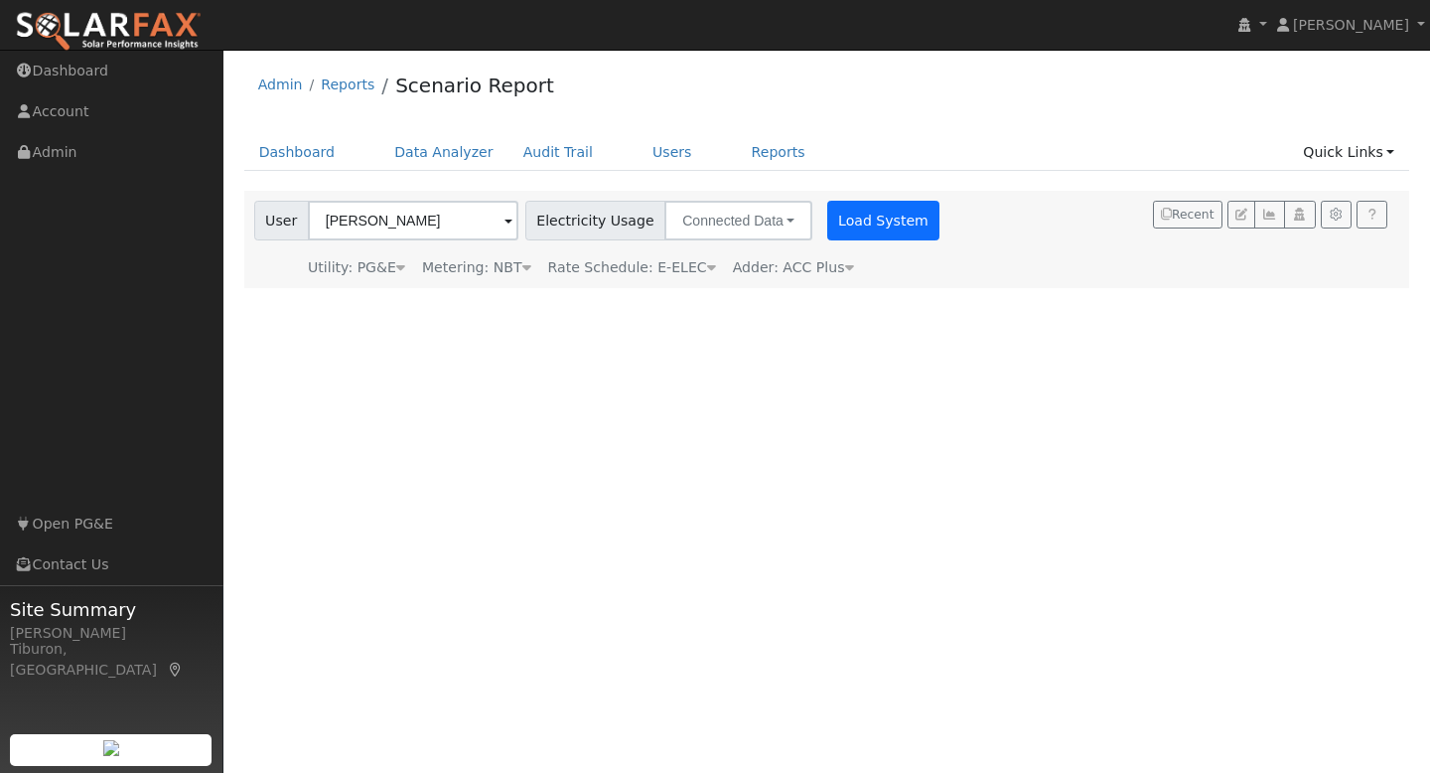 The width and height of the screenshot is (1430, 773). Describe the element at coordinates (1241, 214) in the screenshot. I see `button: Edit User` at that location.